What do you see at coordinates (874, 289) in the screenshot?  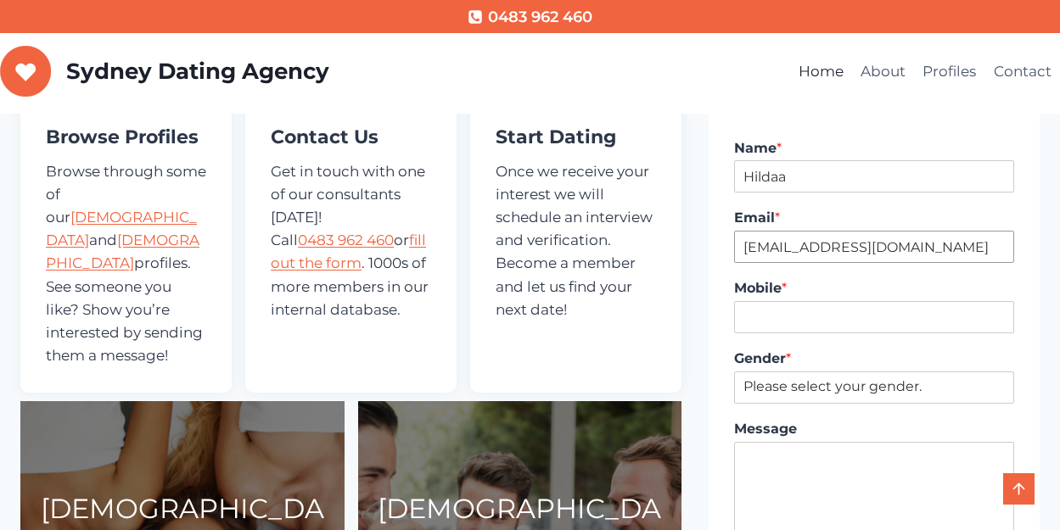 I see `label: Mobile` at bounding box center [874, 289].